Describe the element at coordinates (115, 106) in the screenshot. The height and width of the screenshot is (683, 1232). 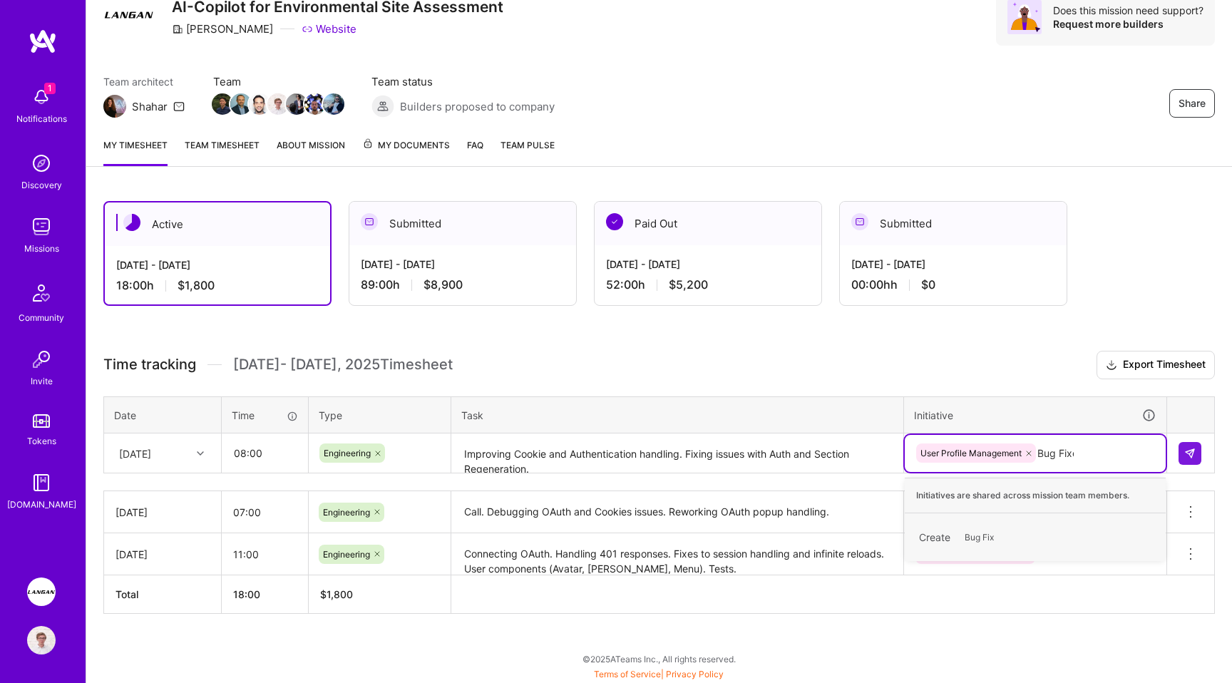
I see `img: Team Architect` at that location.